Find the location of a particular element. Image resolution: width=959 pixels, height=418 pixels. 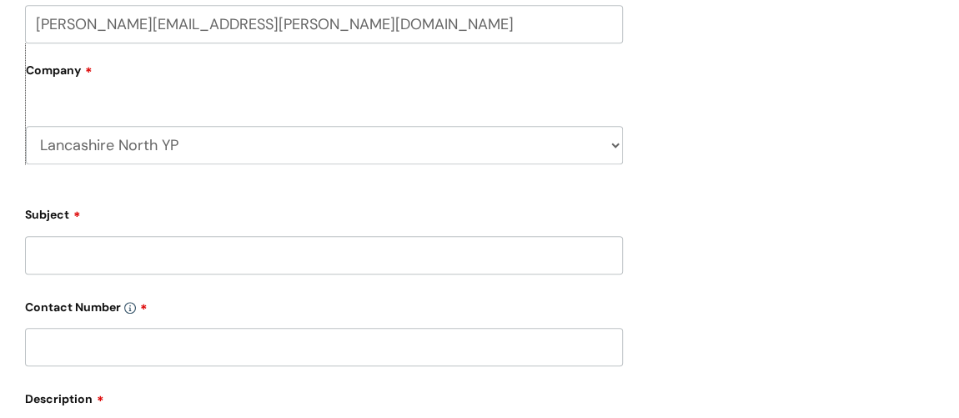

img: info-icon.svg is located at coordinates (130, 308).